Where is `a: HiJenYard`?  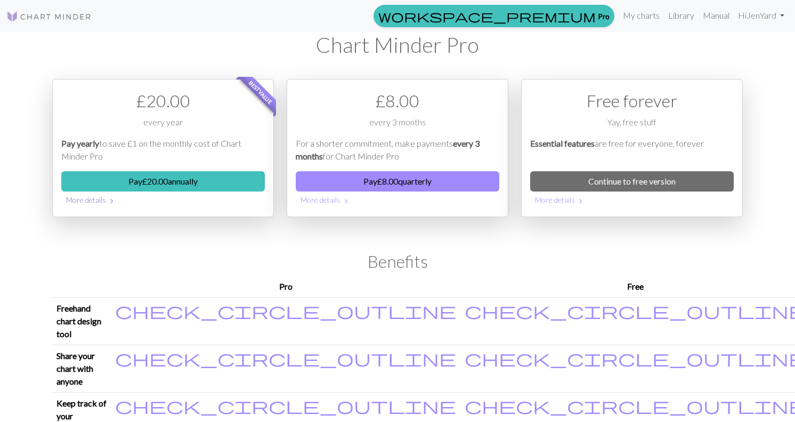 a: HiJenYard is located at coordinates (761, 15).